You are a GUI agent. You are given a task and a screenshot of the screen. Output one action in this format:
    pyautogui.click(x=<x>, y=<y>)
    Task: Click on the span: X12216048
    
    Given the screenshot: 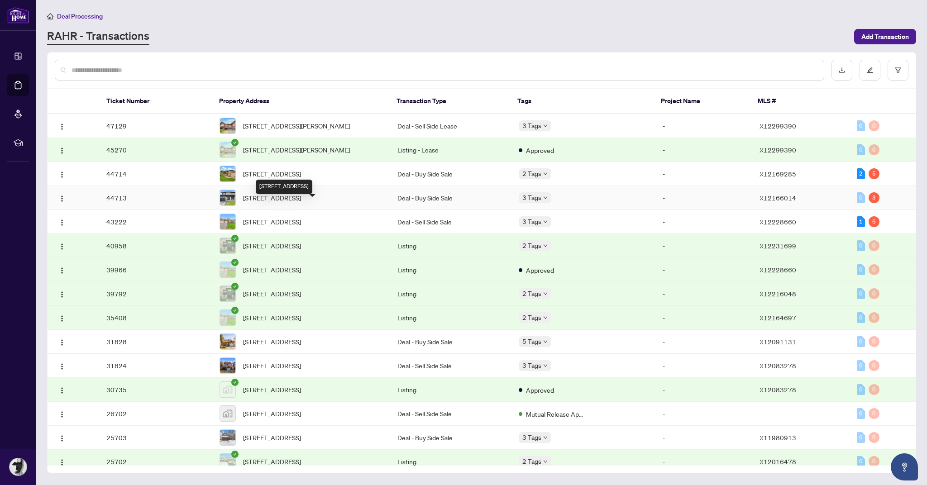 What is the action you would take?
    pyautogui.click(x=778, y=294)
    